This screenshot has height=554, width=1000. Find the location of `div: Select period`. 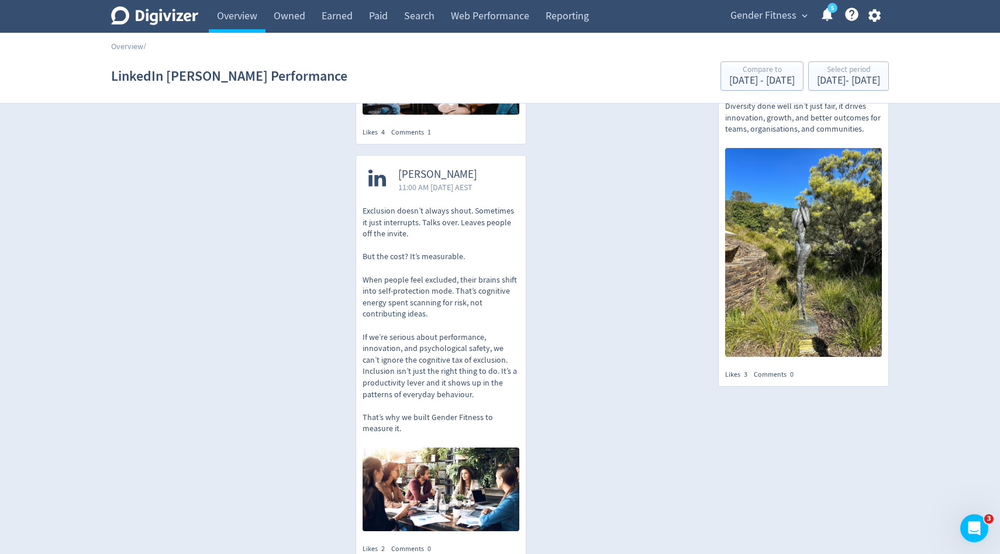

div: Select period is located at coordinates (848, 70).